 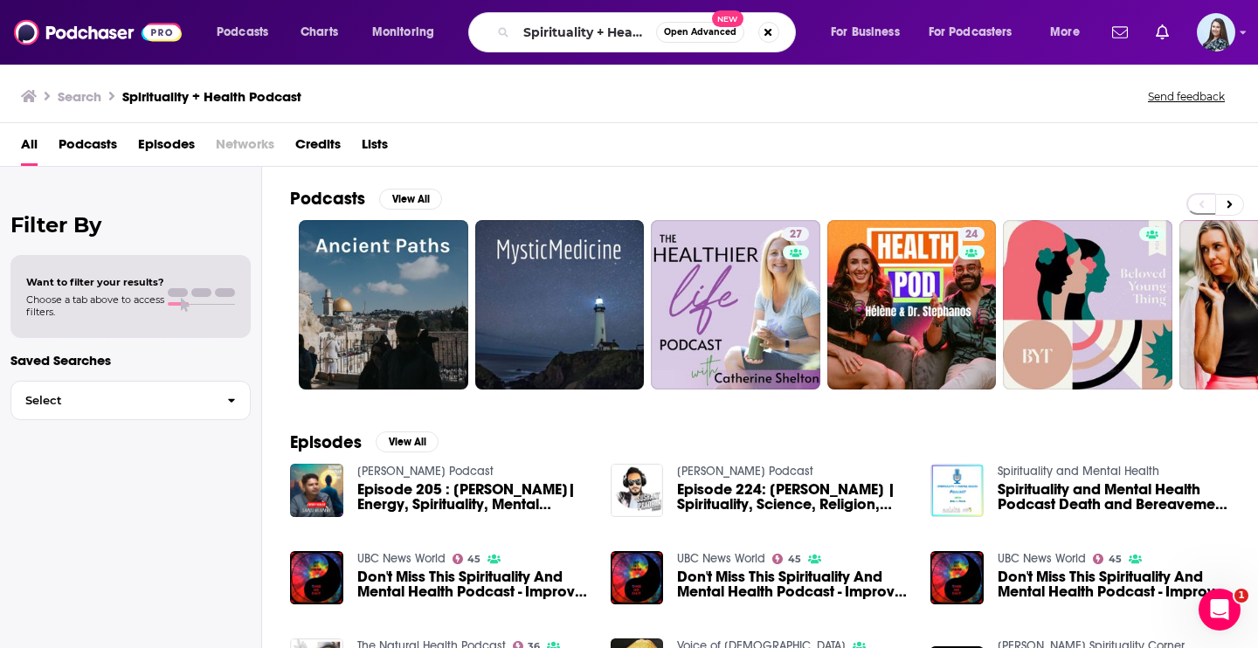 I want to click on a: All, so click(x=29, y=148).